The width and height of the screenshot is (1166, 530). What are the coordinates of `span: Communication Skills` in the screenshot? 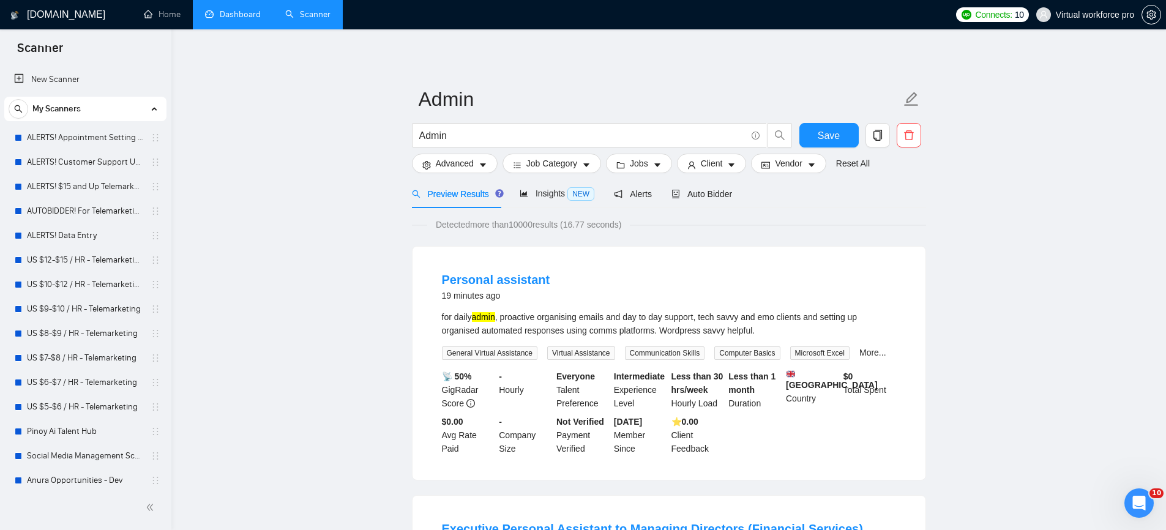 It's located at (665, 353).